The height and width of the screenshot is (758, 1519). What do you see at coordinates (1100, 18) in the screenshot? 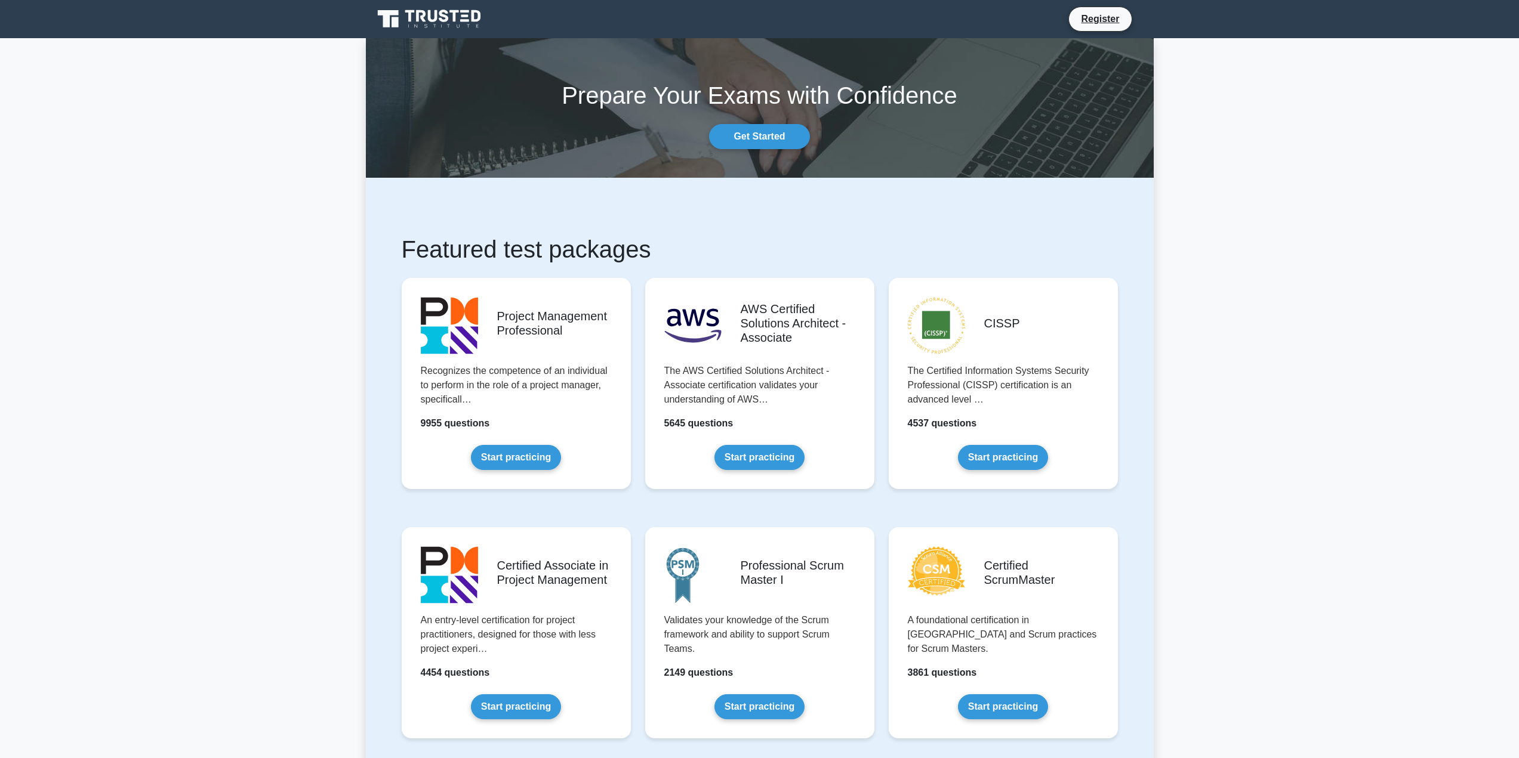
I see `a: Register` at bounding box center [1100, 18].